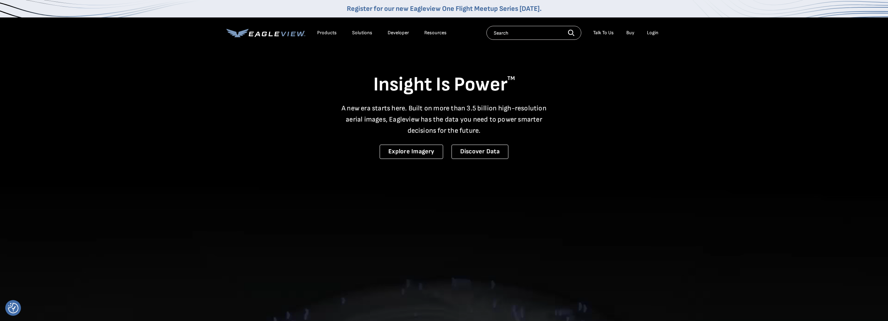  I want to click on div: Resources, so click(435, 33).